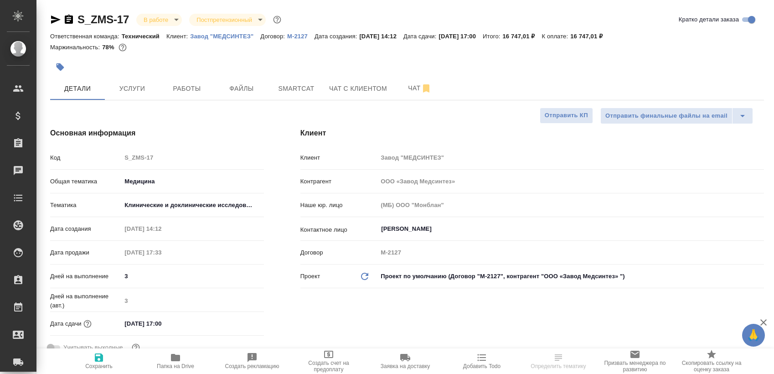  Describe the element at coordinates (635, 361) in the screenshot. I see `button: Призвать менеджера по развитию` at that location.